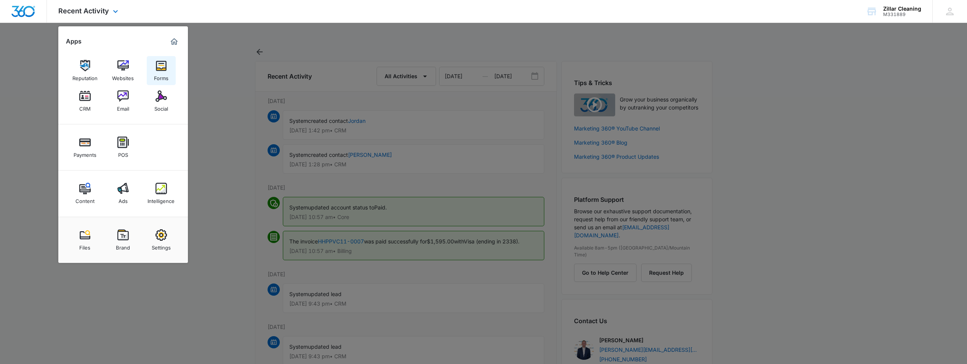 The width and height of the screenshot is (967, 364). What do you see at coordinates (85, 71) in the screenshot?
I see `a: Reputation` at bounding box center [85, 71].